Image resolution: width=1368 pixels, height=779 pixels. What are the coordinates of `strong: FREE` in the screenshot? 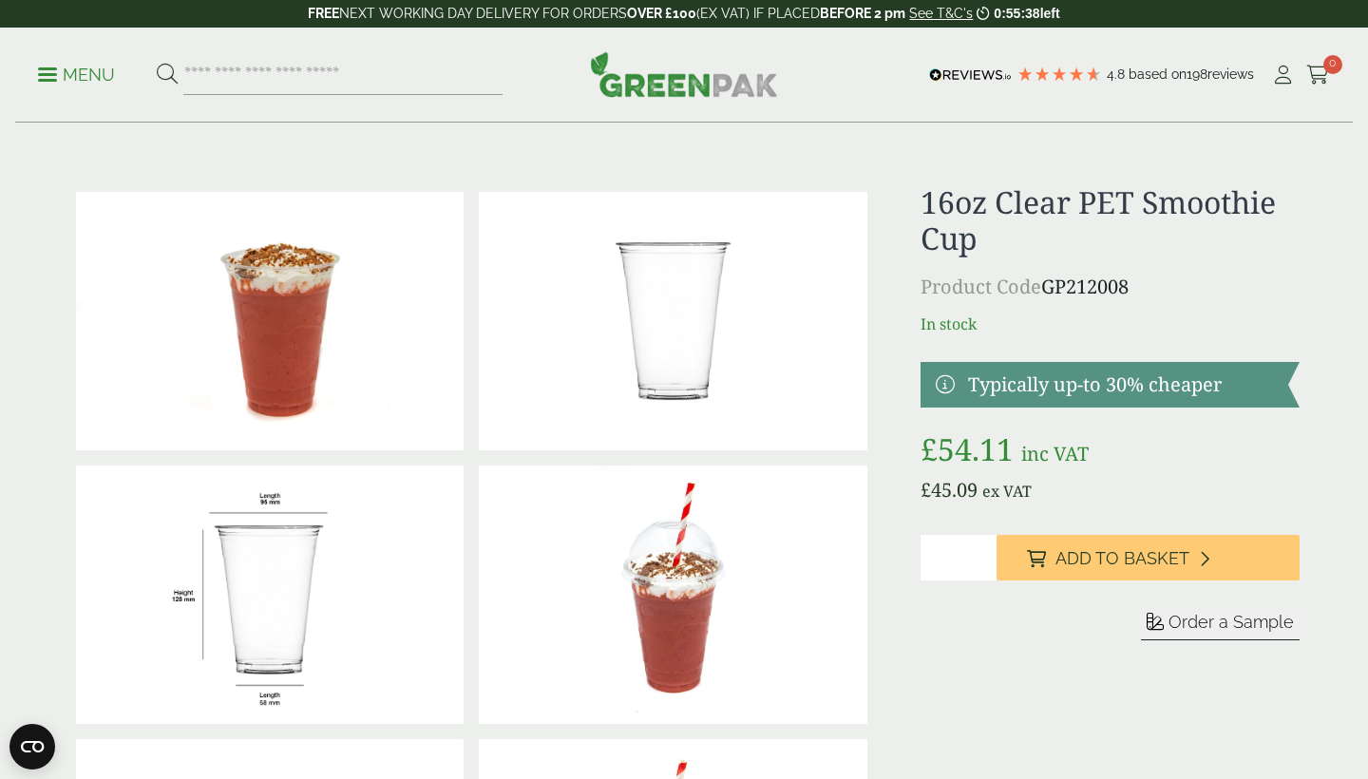 It's located at (323, 13).